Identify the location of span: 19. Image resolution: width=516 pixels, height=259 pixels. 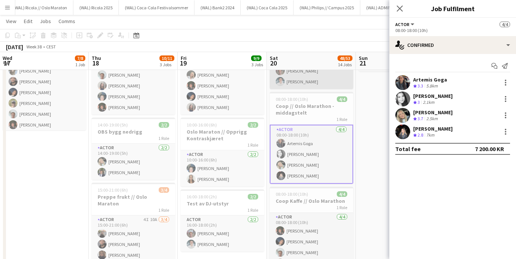
(183, 63).